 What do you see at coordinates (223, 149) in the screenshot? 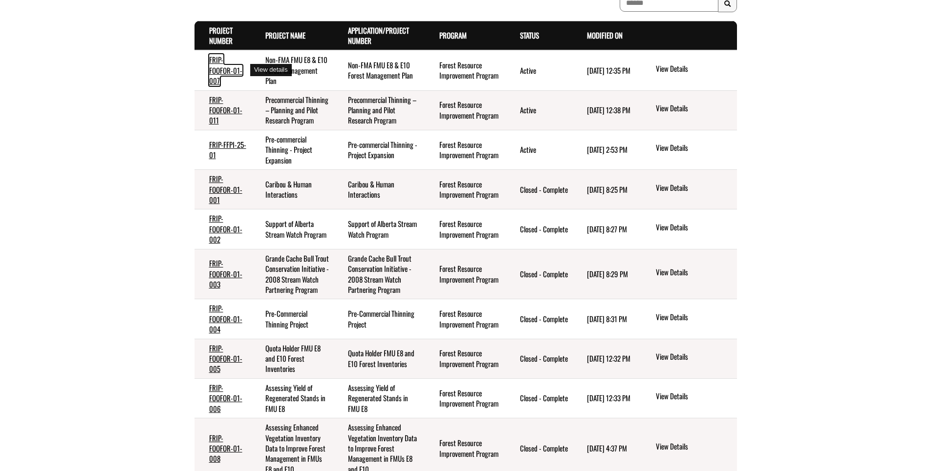
I see `td: FRIP-FFPI-25-01` at bounding box center [223, 149].